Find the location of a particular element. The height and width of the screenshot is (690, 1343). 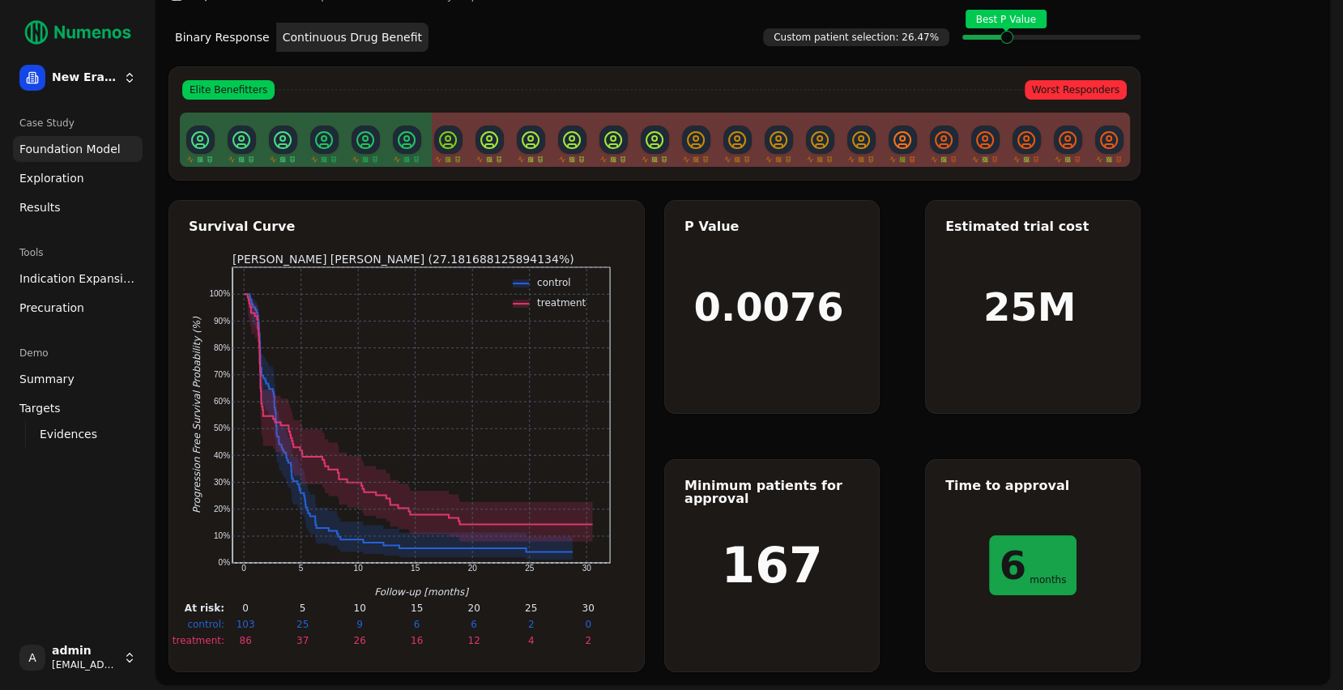

span: Targets is located at coordinates (40, 408).